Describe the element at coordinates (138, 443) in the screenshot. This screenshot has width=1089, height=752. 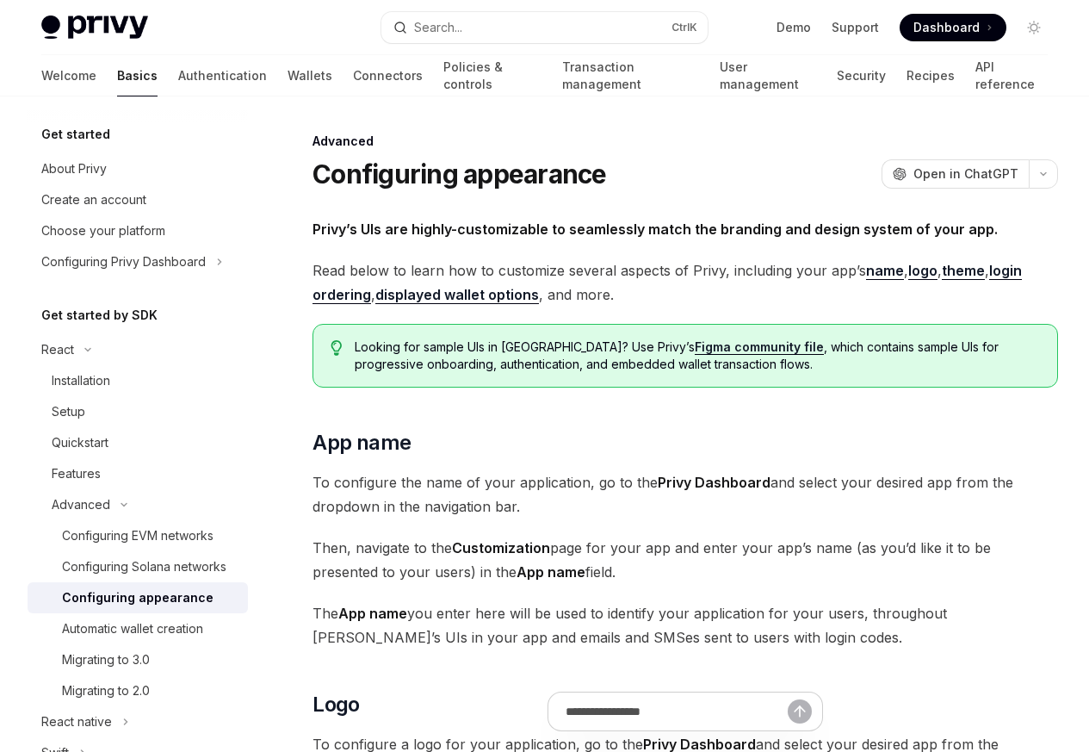
I see `a: Quickstart` at that location.